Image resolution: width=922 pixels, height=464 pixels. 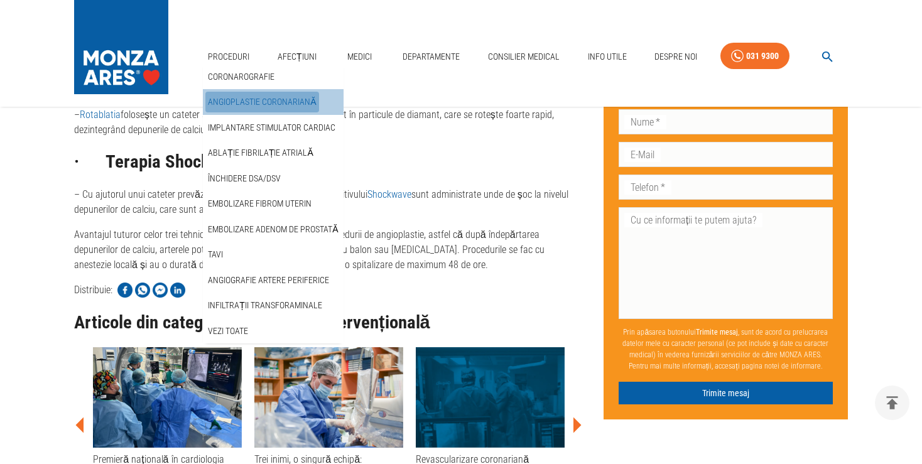 I want to click on img: Revascularizare coronariană complexă cu rotablație și tripla terapie într-un caz cu leziuni trico..., so click(x=490, y=397).